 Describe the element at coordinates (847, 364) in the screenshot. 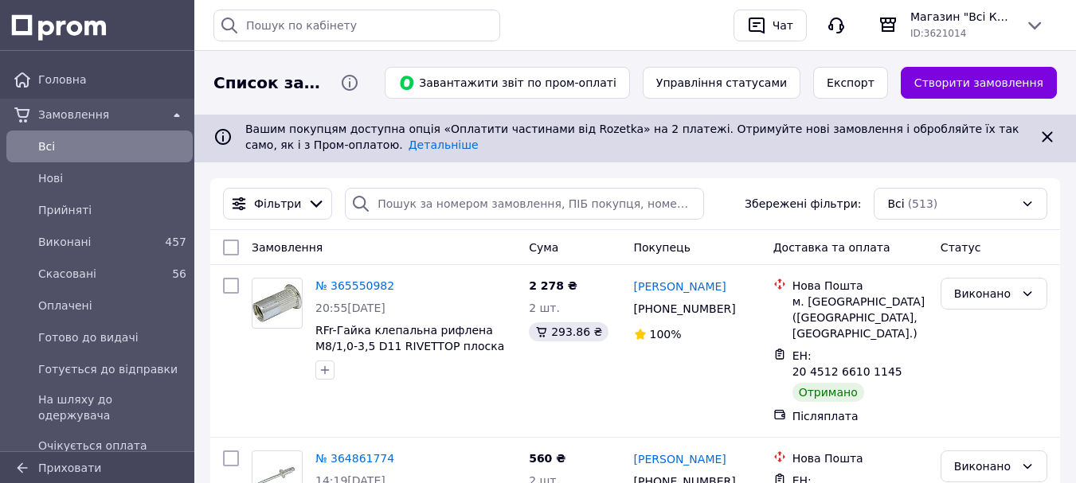

I see `span: ЕН: 20 4512 6610 1145` at that location.